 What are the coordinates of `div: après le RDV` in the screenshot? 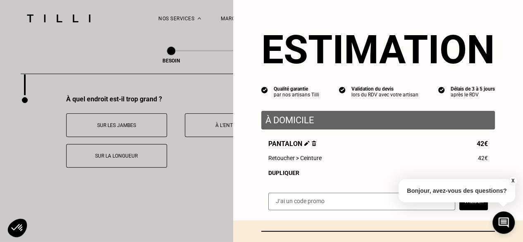 It's located at (473, 95).